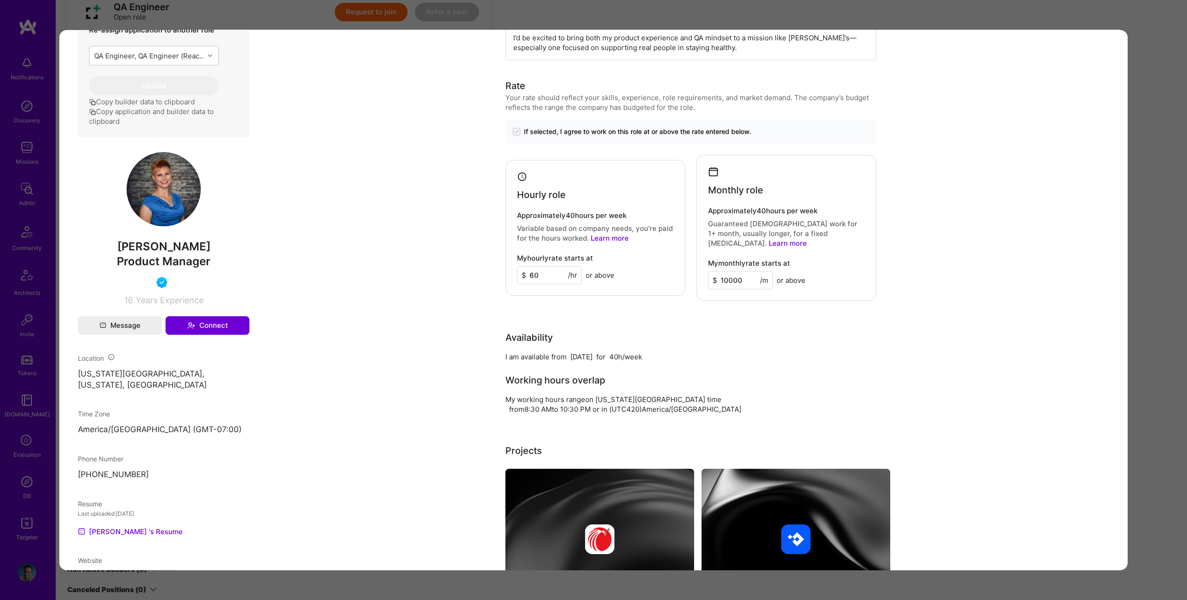 Image resolution: width=1187 pixels, height=600 pixels. What do you see at coordinates (103, 326) in the screenshot?
I see `i: icon Mail` at bounding box center [103, 326].